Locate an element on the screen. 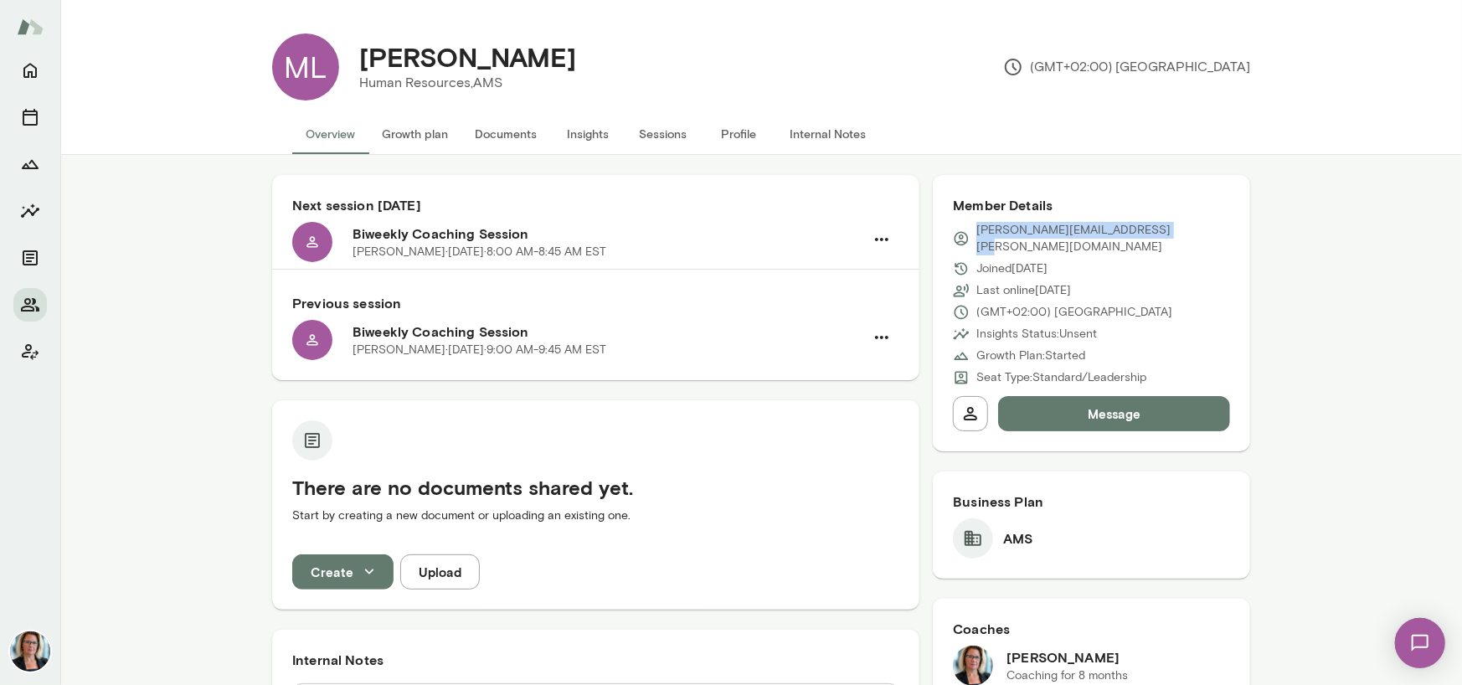 The width and height of the screenshot is (1462, 685). p: Coaching for 8 months is located at coordinates (1067, 676).